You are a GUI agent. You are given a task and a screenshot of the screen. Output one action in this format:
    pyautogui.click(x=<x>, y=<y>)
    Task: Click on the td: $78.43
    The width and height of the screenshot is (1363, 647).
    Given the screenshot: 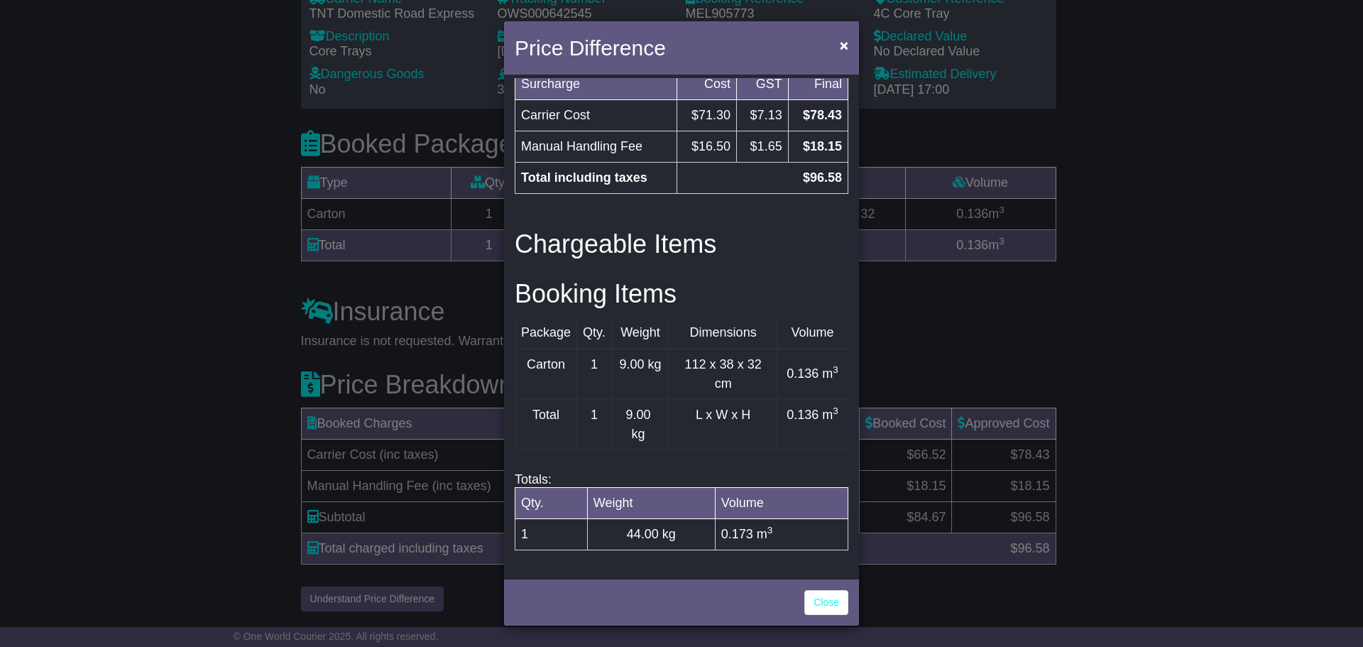 What is the action you would take?
    pyautogui.click(x=818, y=116)
    